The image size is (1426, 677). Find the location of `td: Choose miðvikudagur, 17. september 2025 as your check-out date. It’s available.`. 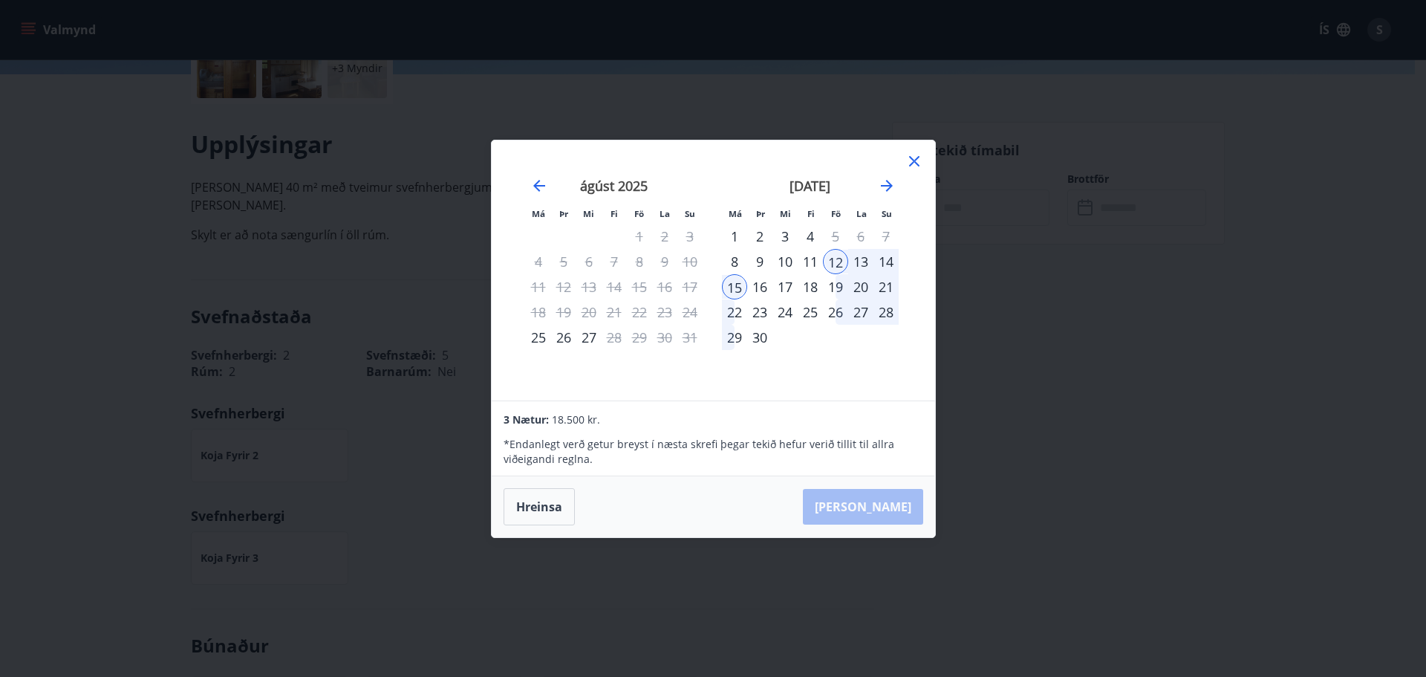

td: Choose miðvikudagur, 17. september 2025 as your check-out date. It’s available. is located at coordinates (785, 287).